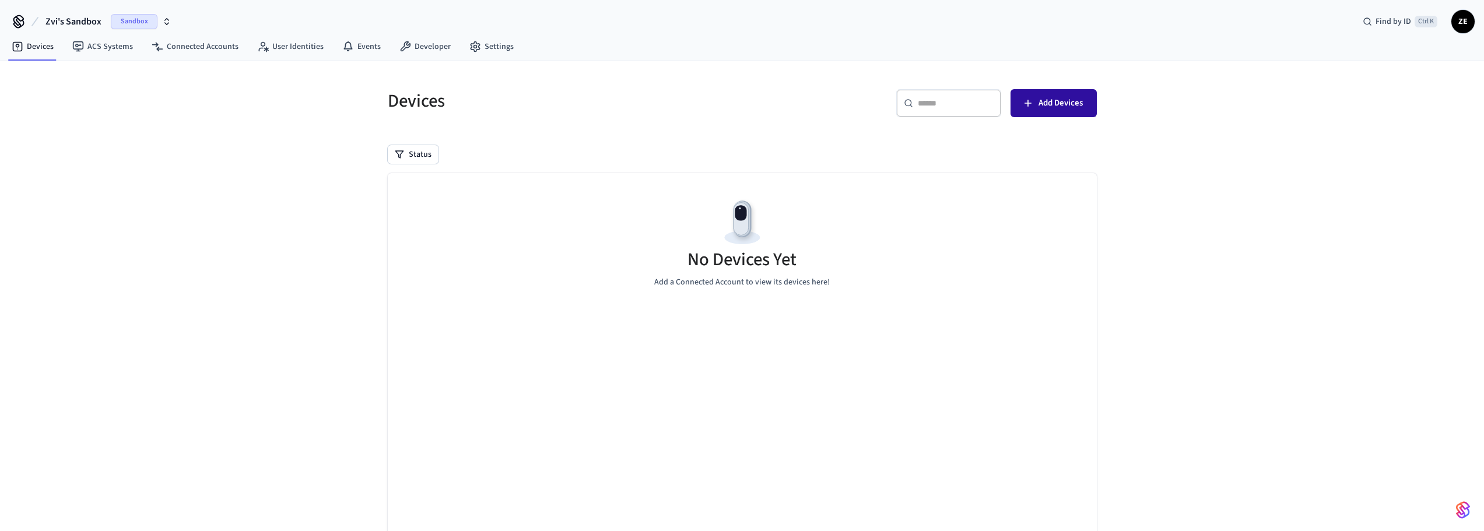 This screenshot has width=1484, height=531. What do you see at coordinates (561, 101) in the screenshot?
I see `h5: Devices` at bounding box center [561, 101].